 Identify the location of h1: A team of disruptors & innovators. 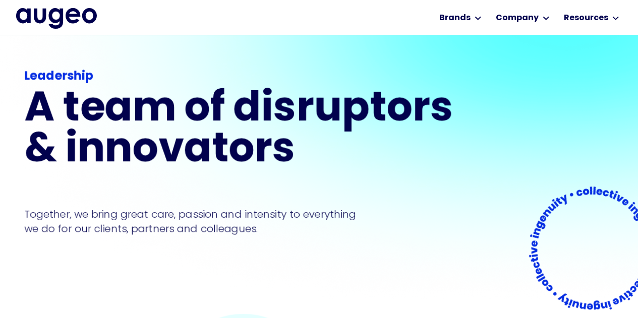
(242, 131).